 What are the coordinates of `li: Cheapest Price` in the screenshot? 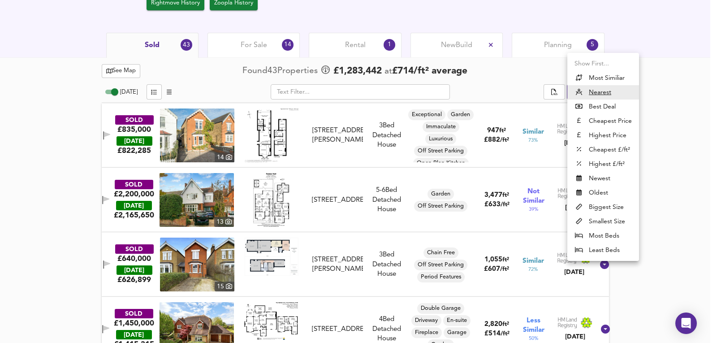 It's located at (603, 121).